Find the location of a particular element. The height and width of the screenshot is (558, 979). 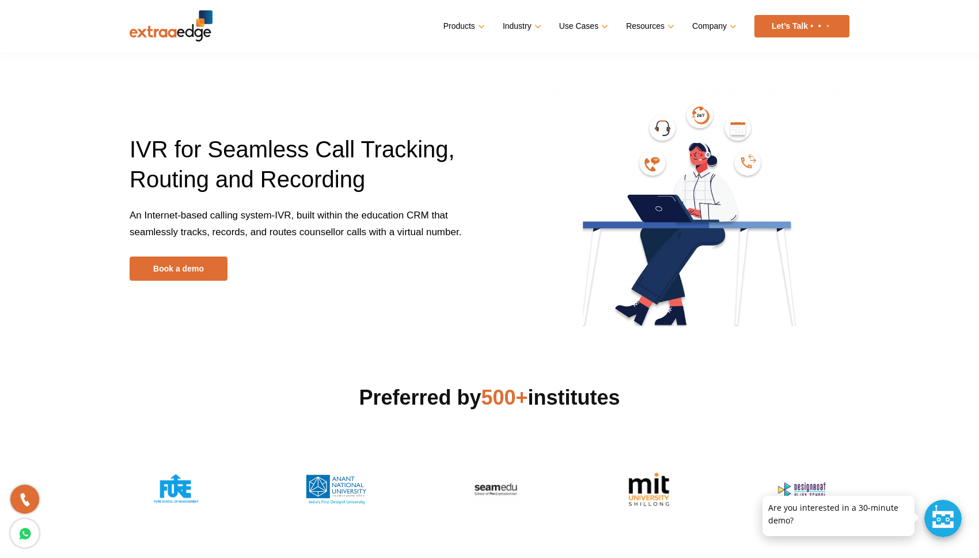

a: Book a demo is located at coordinates (179, 268).